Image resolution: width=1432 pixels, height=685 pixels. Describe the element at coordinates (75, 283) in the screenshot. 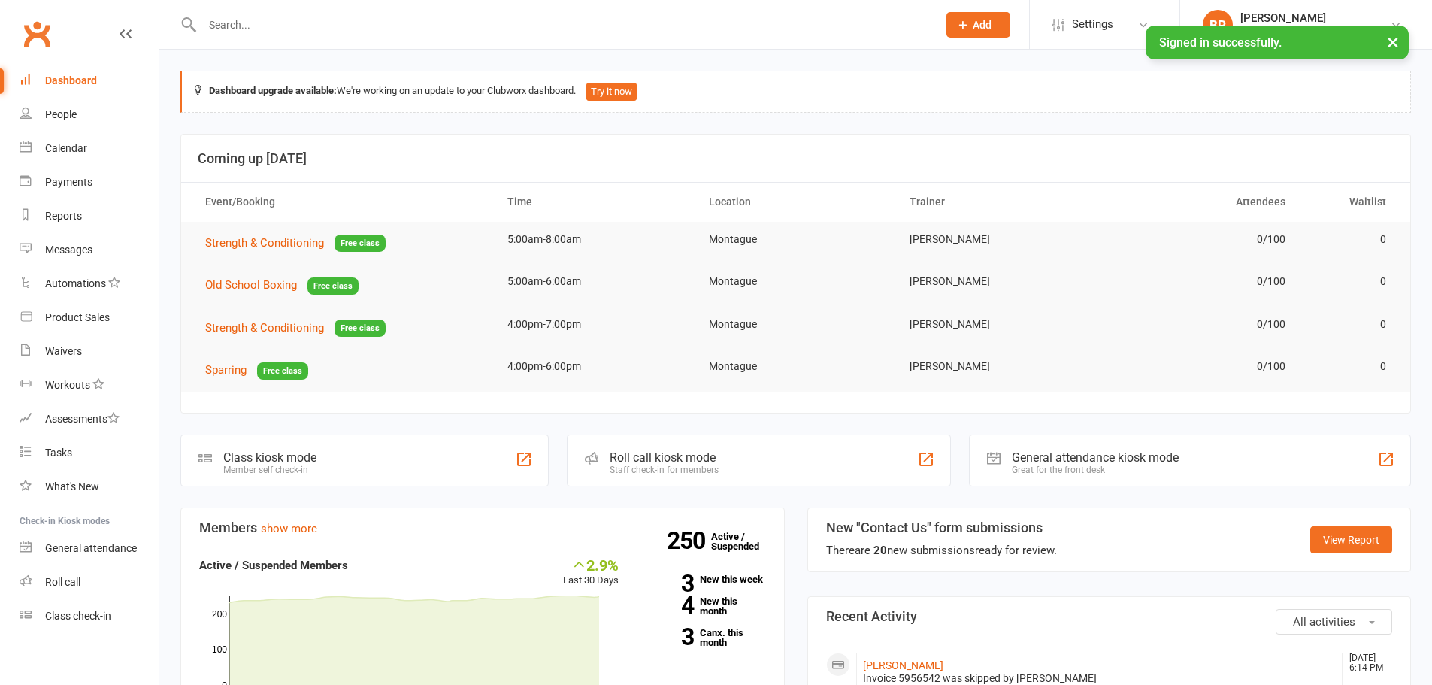

I see `div: Automations` at that location.